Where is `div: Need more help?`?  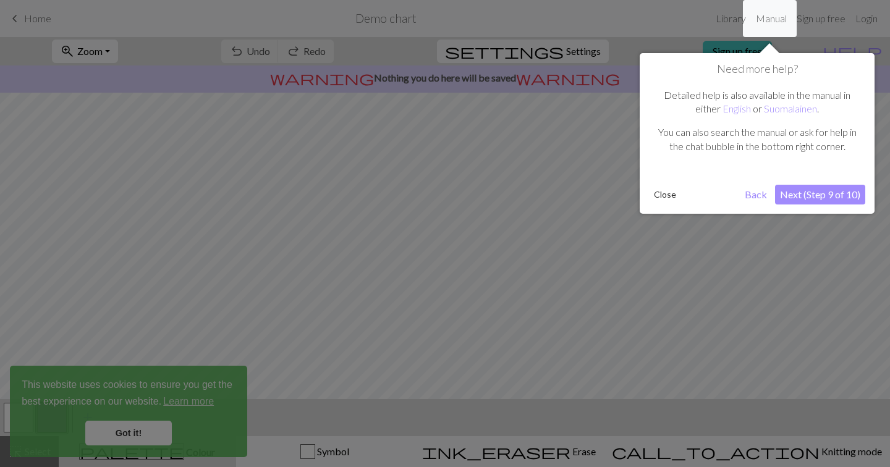
div: Need more help? is located at coordinates (757, 134).